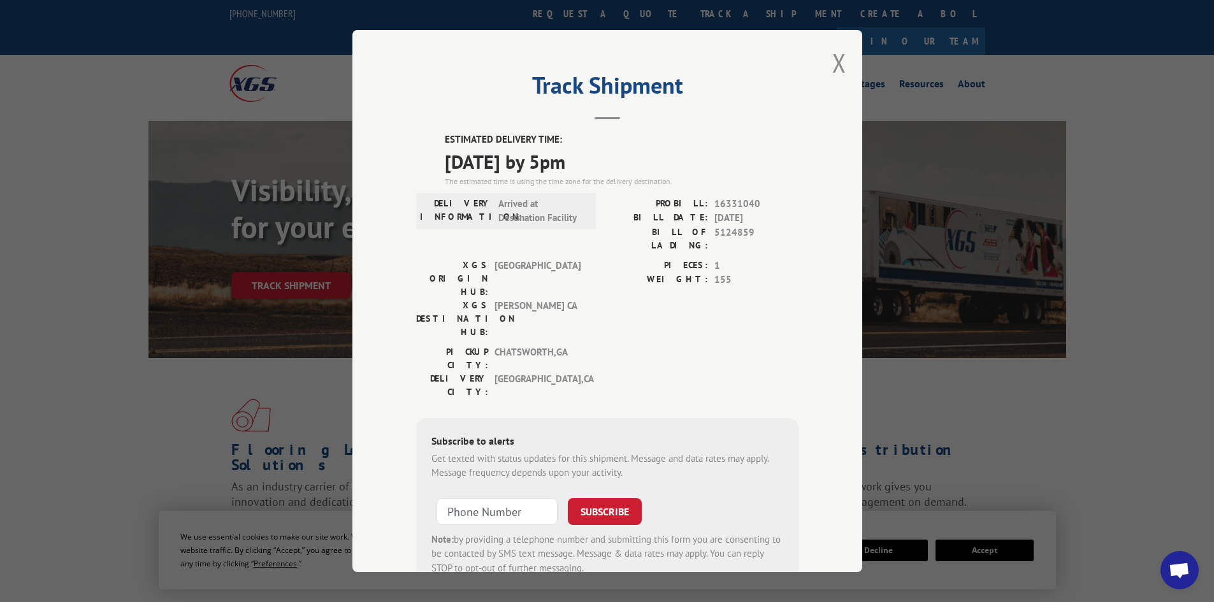 The height and width of the screenshot is (602, 1214). What do you see at coordinates (452, 385) in the screenshot?
I see `label: DELIVERY CITY:` at bounding box center [452, 385].